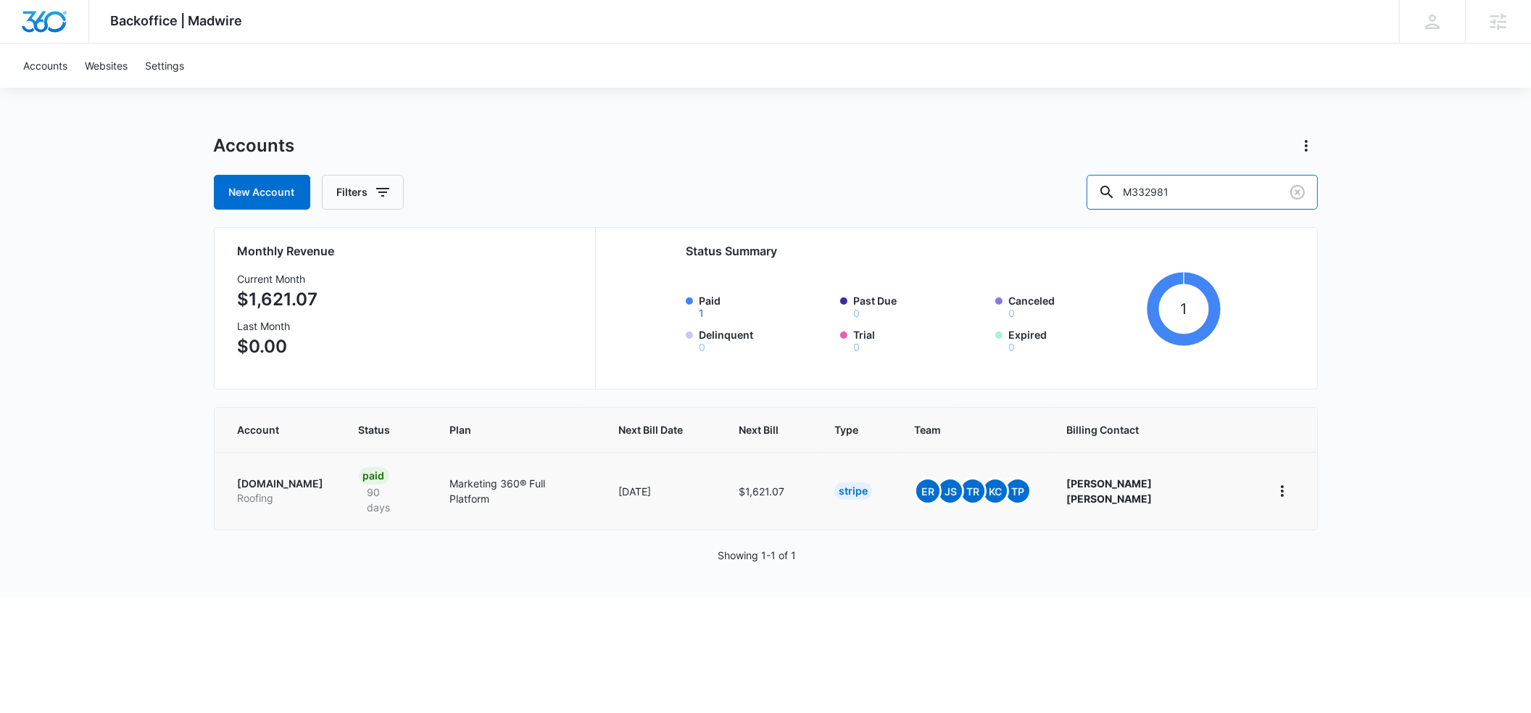  I want to click on span: ER, so click(928, 491).